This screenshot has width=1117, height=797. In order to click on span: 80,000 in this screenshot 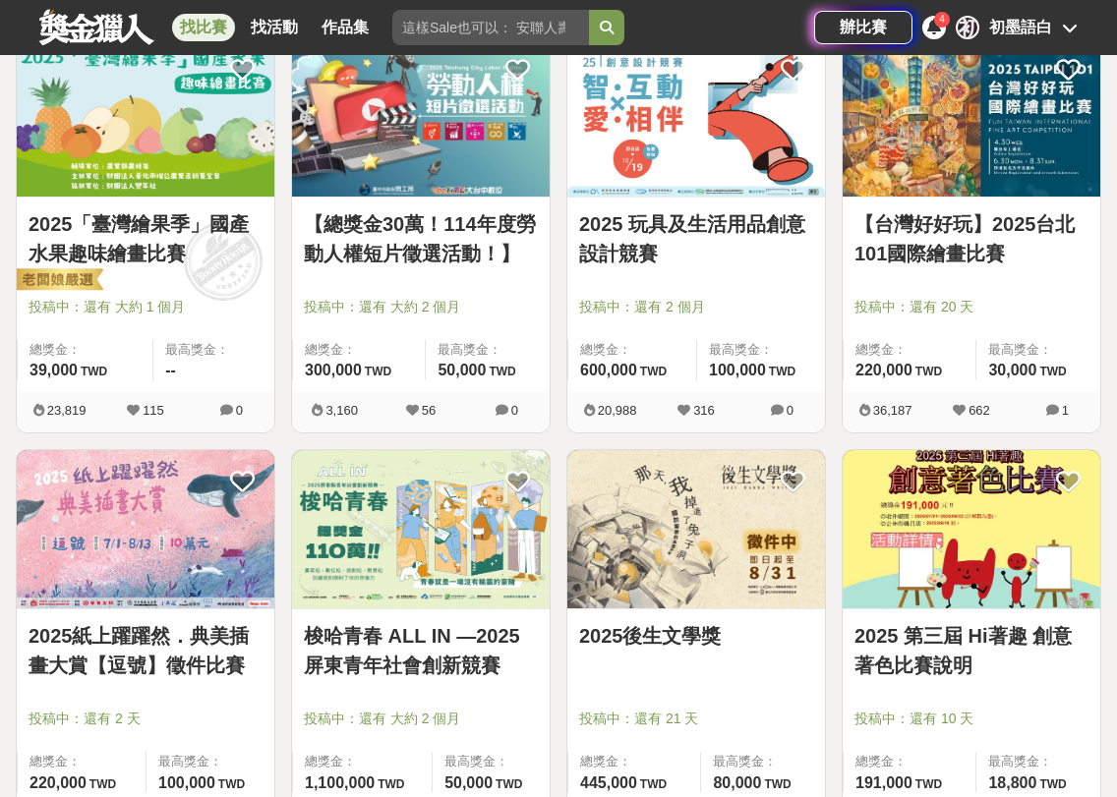, I will do `click(736, 783)`.